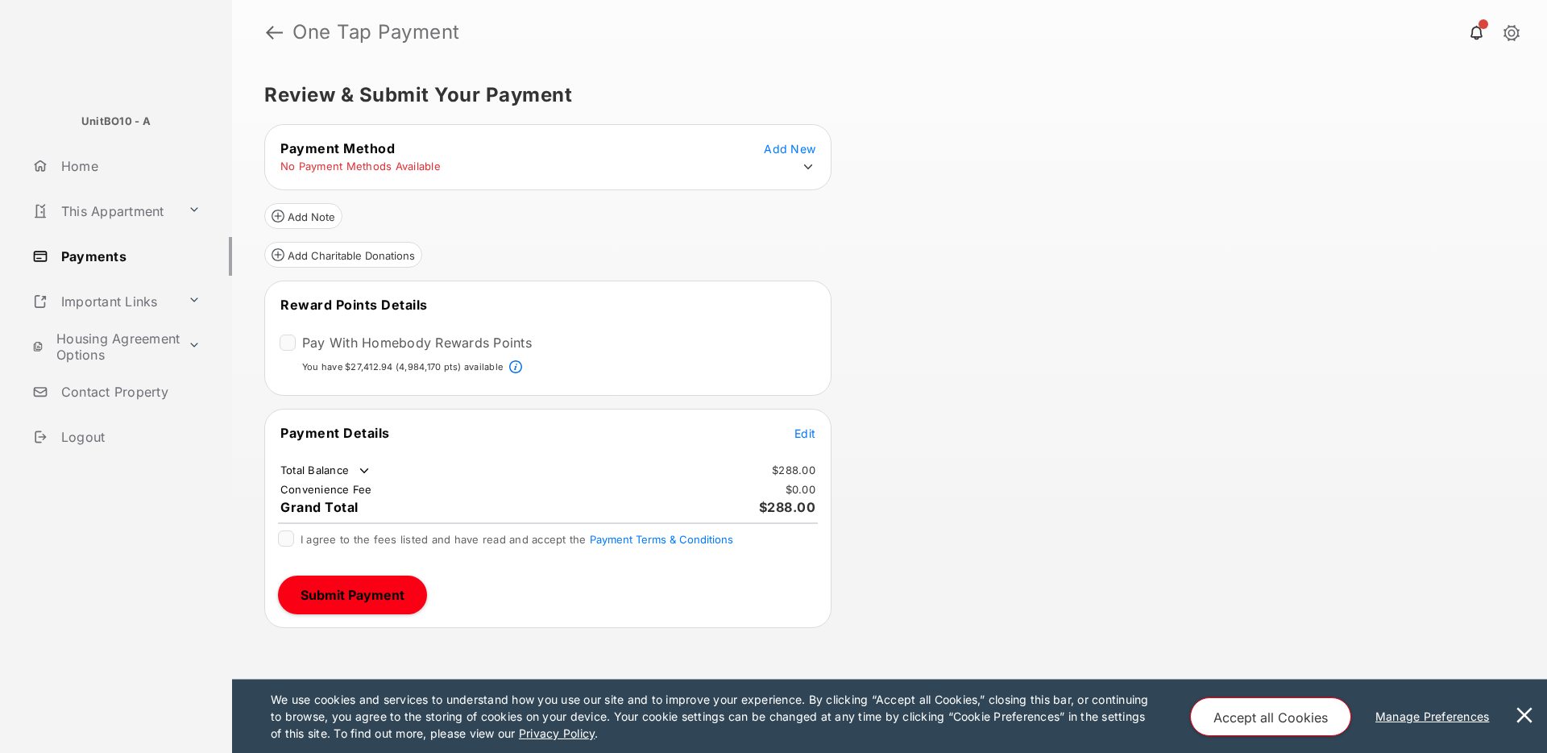 Image resolution: width=1547 pixels, height=753 pixels. Describe the element at coordinates (103, 346) in the screenshot. I see `a: Housing Agreement Options` at that location.